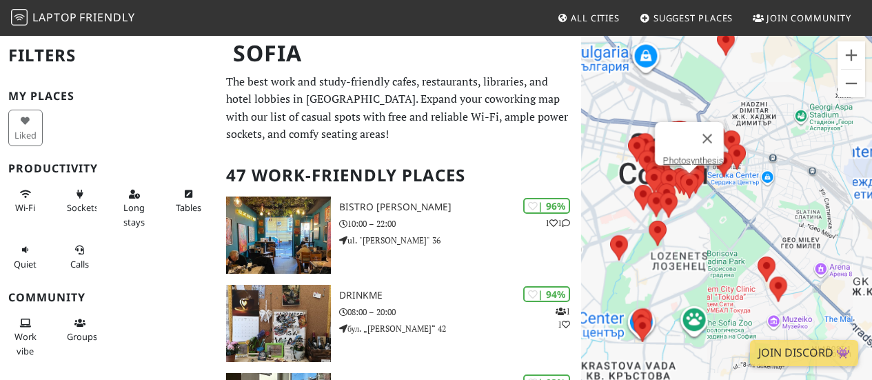  What do you see at coordinates (399, 108) in the screenshot?
I see `p: The best work and study-friendly cafes, restaurants, libraries, and hotel lobbies in [GEOGRAPHIC_...` at bounding box center [399, 108].